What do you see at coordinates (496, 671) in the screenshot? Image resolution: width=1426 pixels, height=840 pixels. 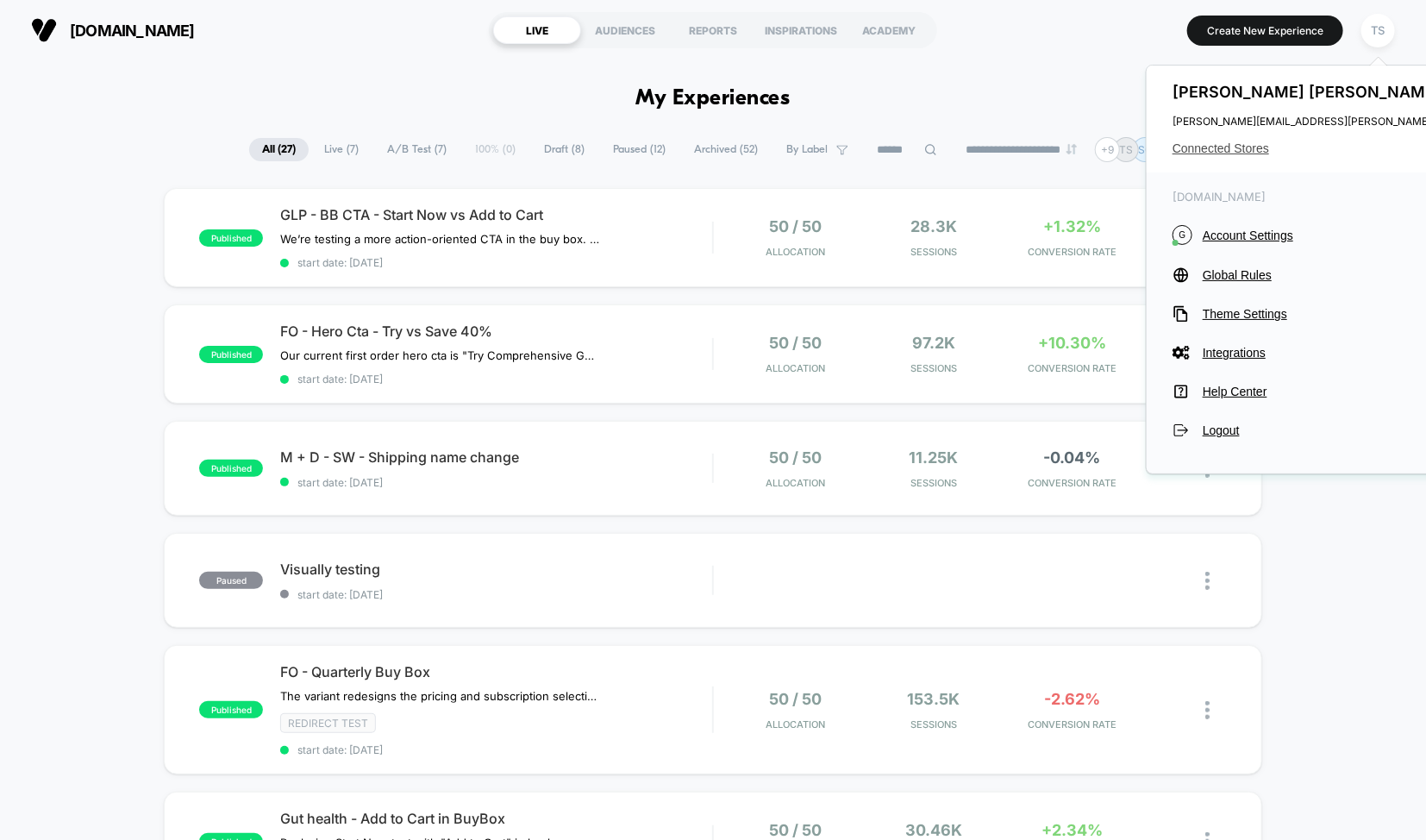 I see `span: FO - Quarterly Buy Box` at bounding box center [496, 671].